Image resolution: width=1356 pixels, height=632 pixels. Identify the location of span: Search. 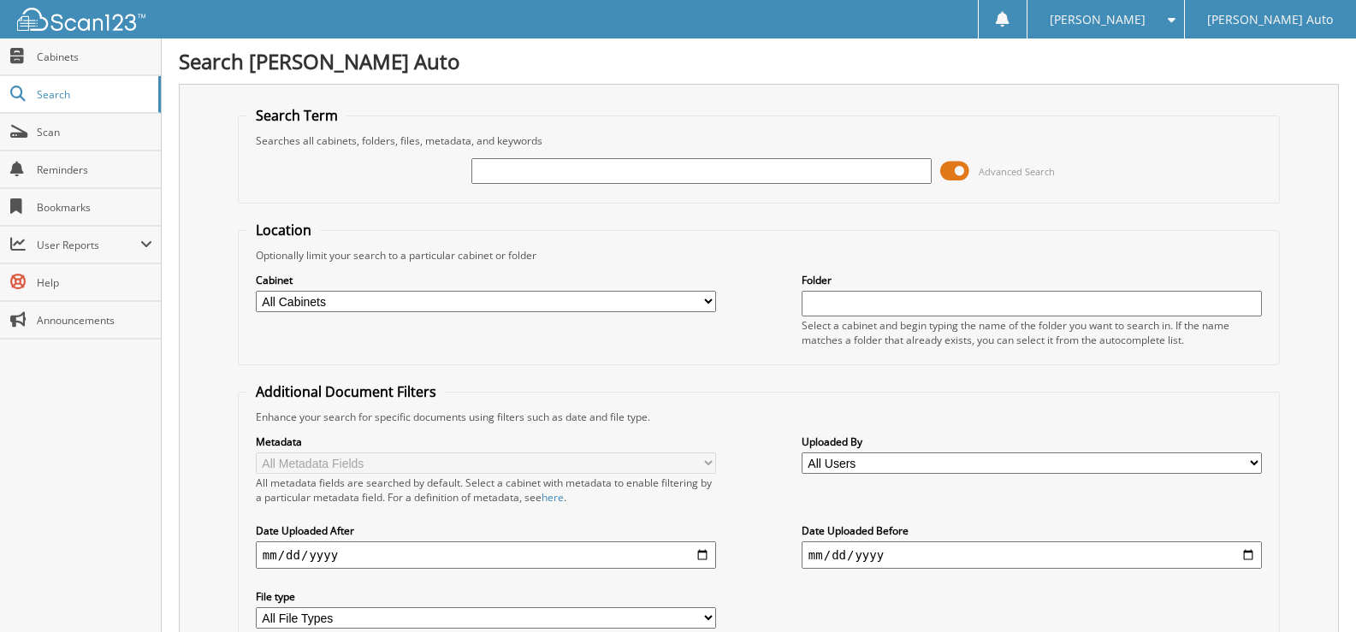
(93, 94).